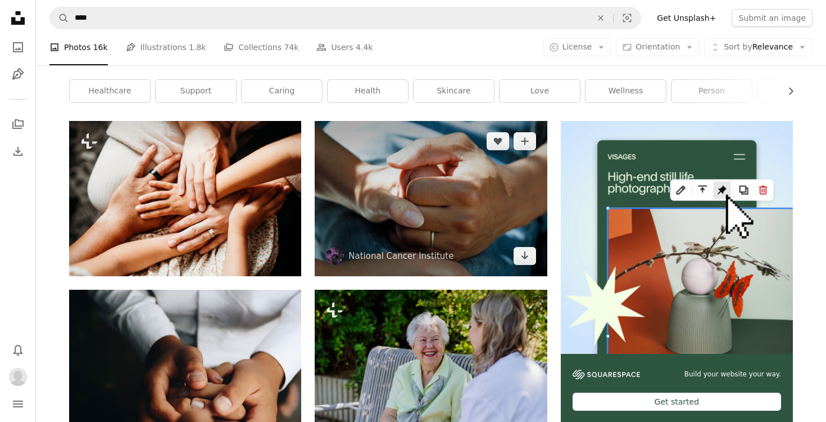 Image resolution: width=826 pixels, height=422 pixels. Describe the element at coordinates (18, 404) in the screenshot. I see `button: Menu` at that location.